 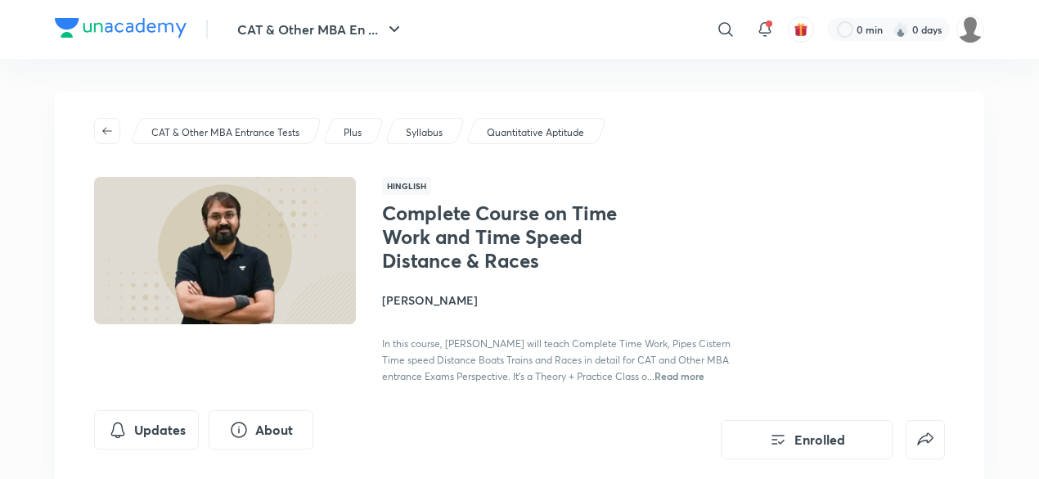 I want to click on img: Aashray, so click(x=970, y=29).